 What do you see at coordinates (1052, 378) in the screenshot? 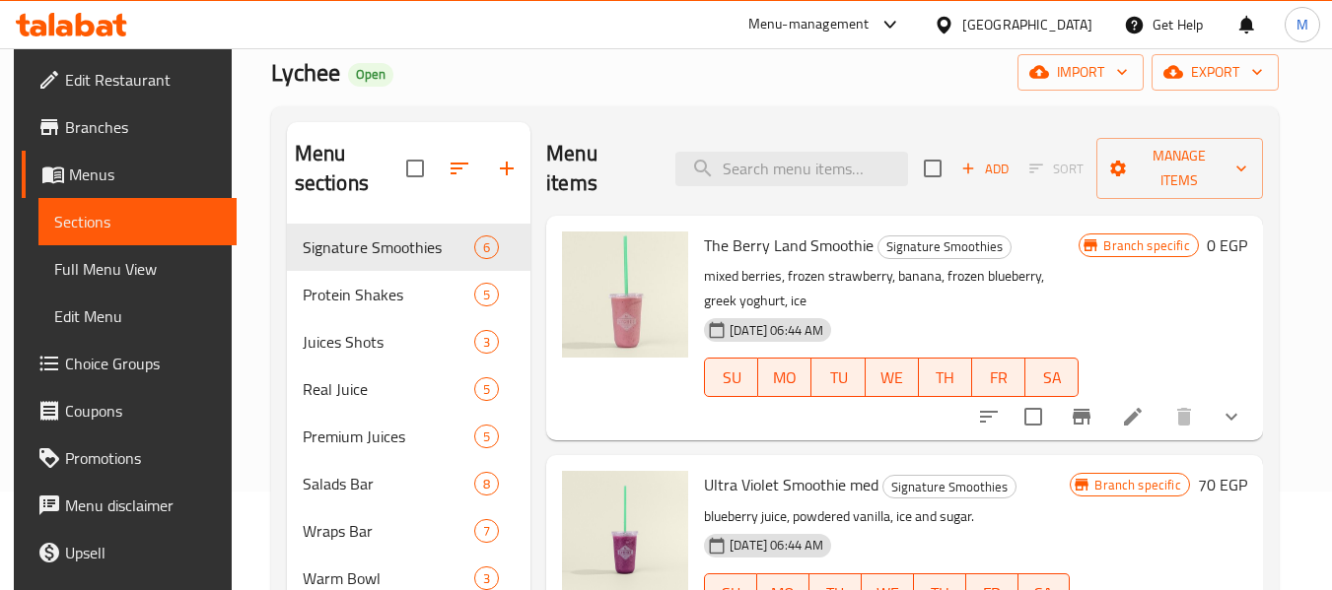
I see `button: SA` at bounding box center [1052, 378].